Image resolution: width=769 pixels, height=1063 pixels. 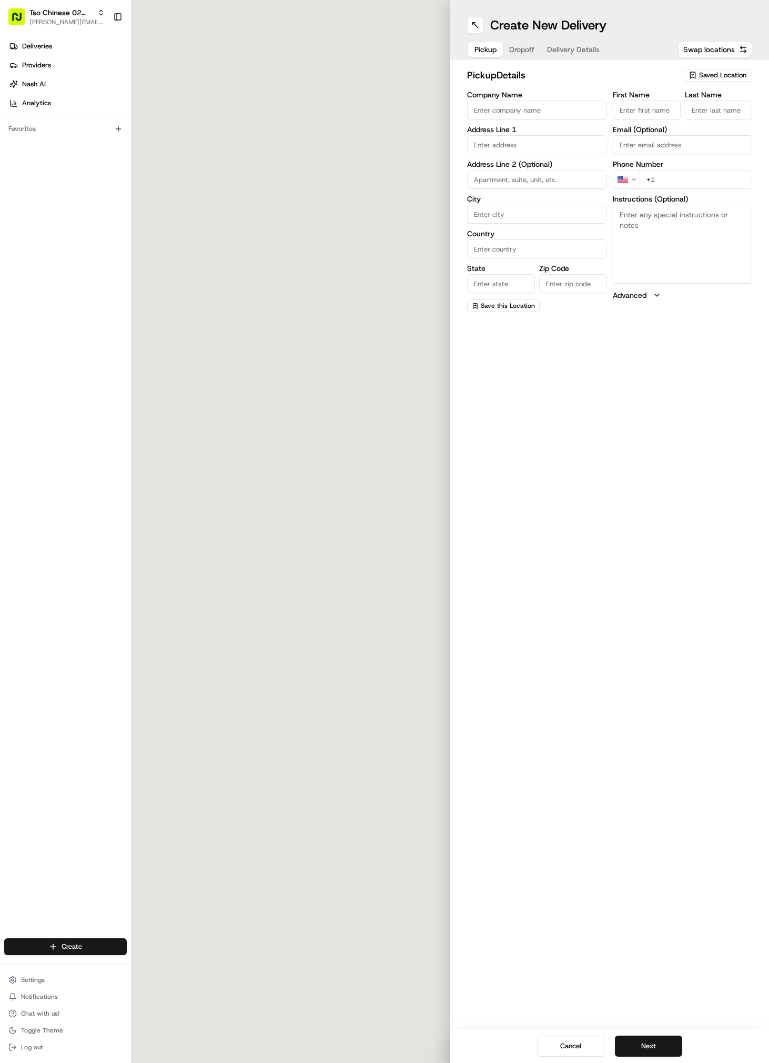 I want to click on button: Swap locations, so click(x=716, y=49).